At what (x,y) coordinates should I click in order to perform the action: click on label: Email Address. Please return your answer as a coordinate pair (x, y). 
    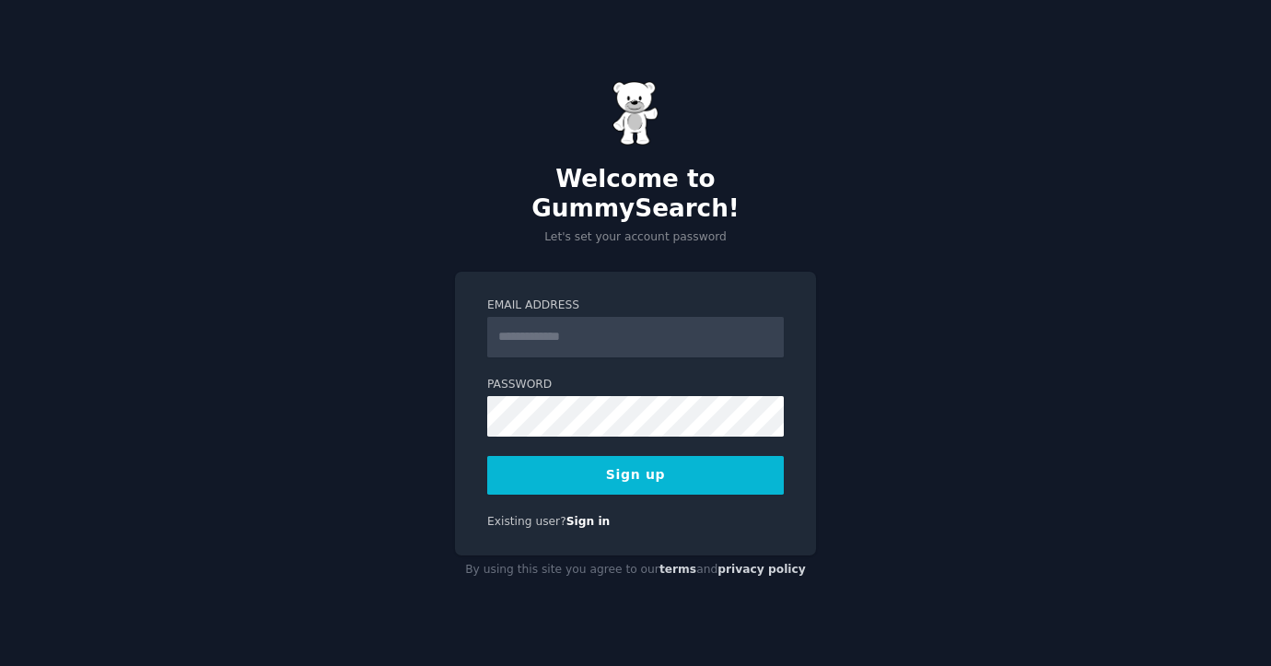
    Looking at the image, I should click on (635, 306).